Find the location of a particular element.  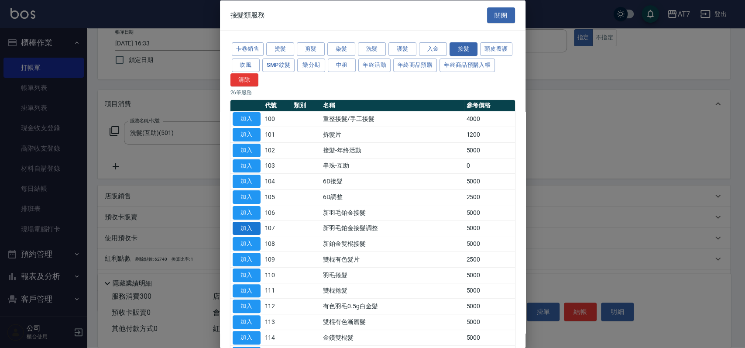

th: 名稱 is located at coordinates (392, 106).